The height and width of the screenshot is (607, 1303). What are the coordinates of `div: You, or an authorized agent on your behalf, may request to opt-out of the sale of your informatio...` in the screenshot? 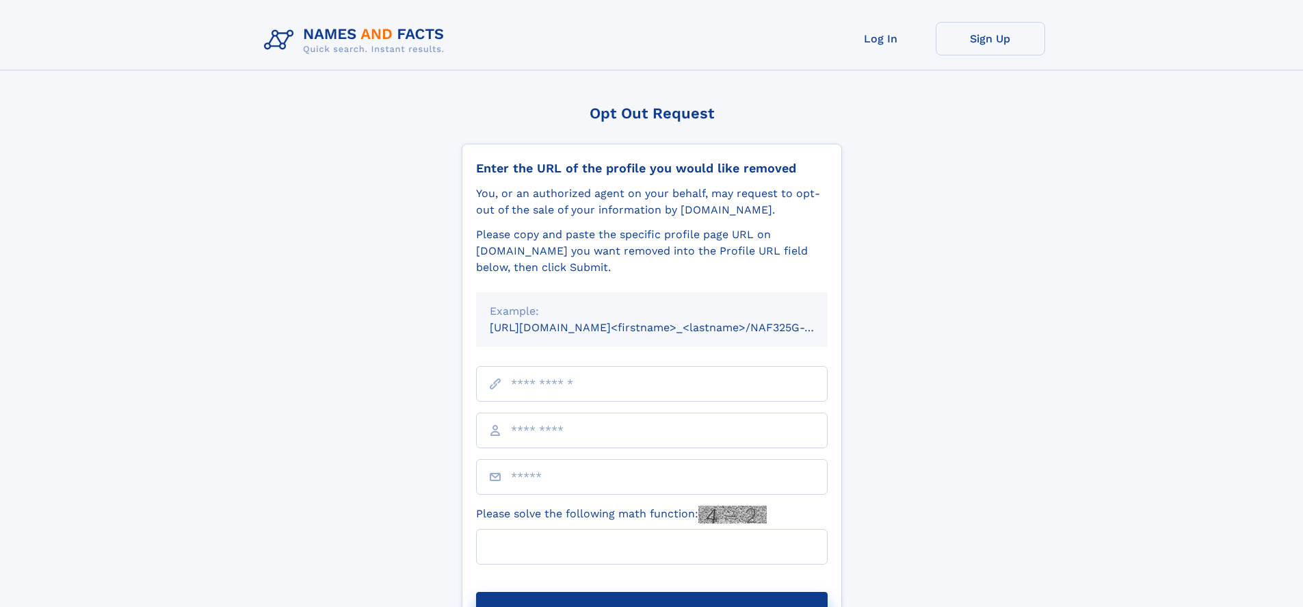 It's located at (652, 202).